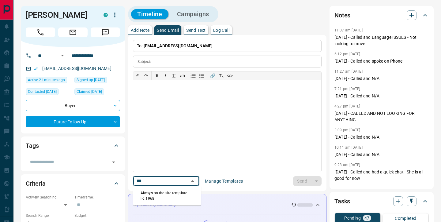 The image size is (441, 222). What do you see at coordinates (73, 184) in the screenshot?
I see `div: Criteria` at bounding box center [73, 184].